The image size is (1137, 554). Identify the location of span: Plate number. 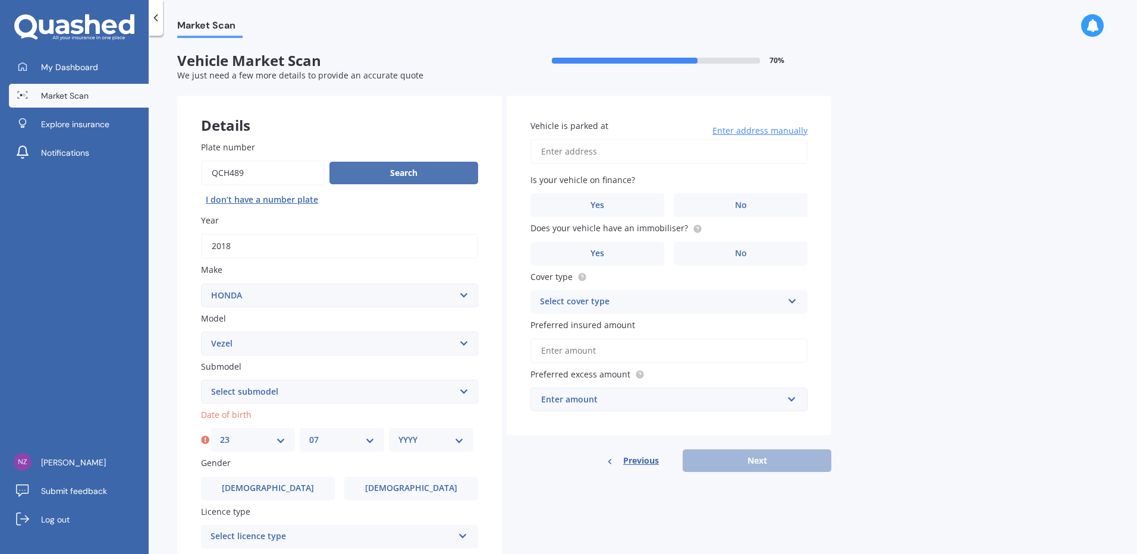
(228, 147).